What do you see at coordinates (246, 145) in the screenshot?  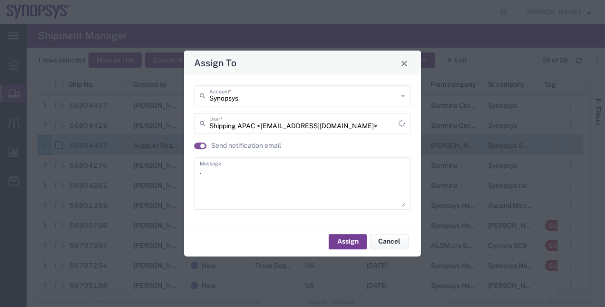 I see `agx-label: Send notification email` at bounding box center [246, 145].